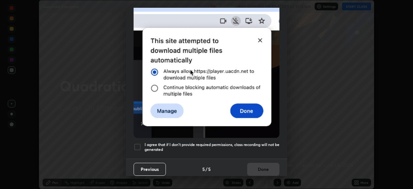 This screenshot has width=413, height=189. Describe the element at coordinates (150, 169) in the screenshot. I see `button: Previous` at that location.